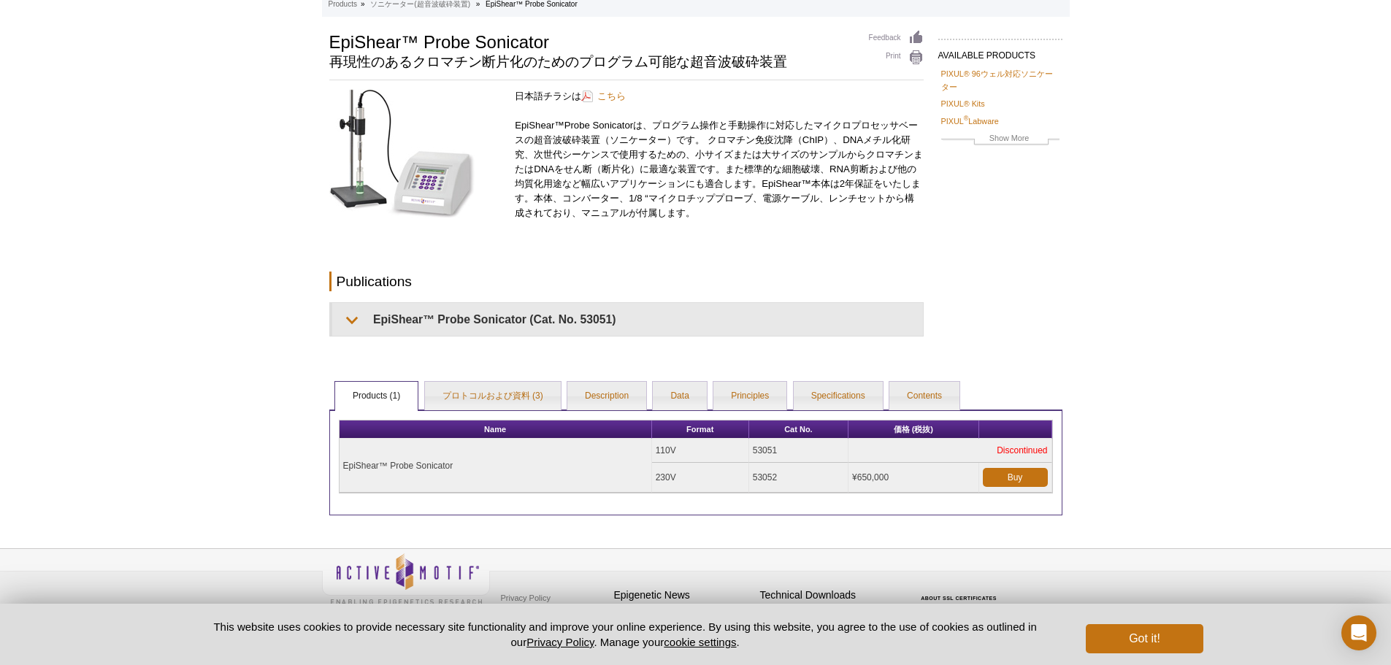 The image size is (1391, 665). What do you see at coordinates (627, 319) in the screenshot?
I see `summary: EpiShear™ Probe Sonicator (Cat. No. 53051)` at bounding box center [627, 319].